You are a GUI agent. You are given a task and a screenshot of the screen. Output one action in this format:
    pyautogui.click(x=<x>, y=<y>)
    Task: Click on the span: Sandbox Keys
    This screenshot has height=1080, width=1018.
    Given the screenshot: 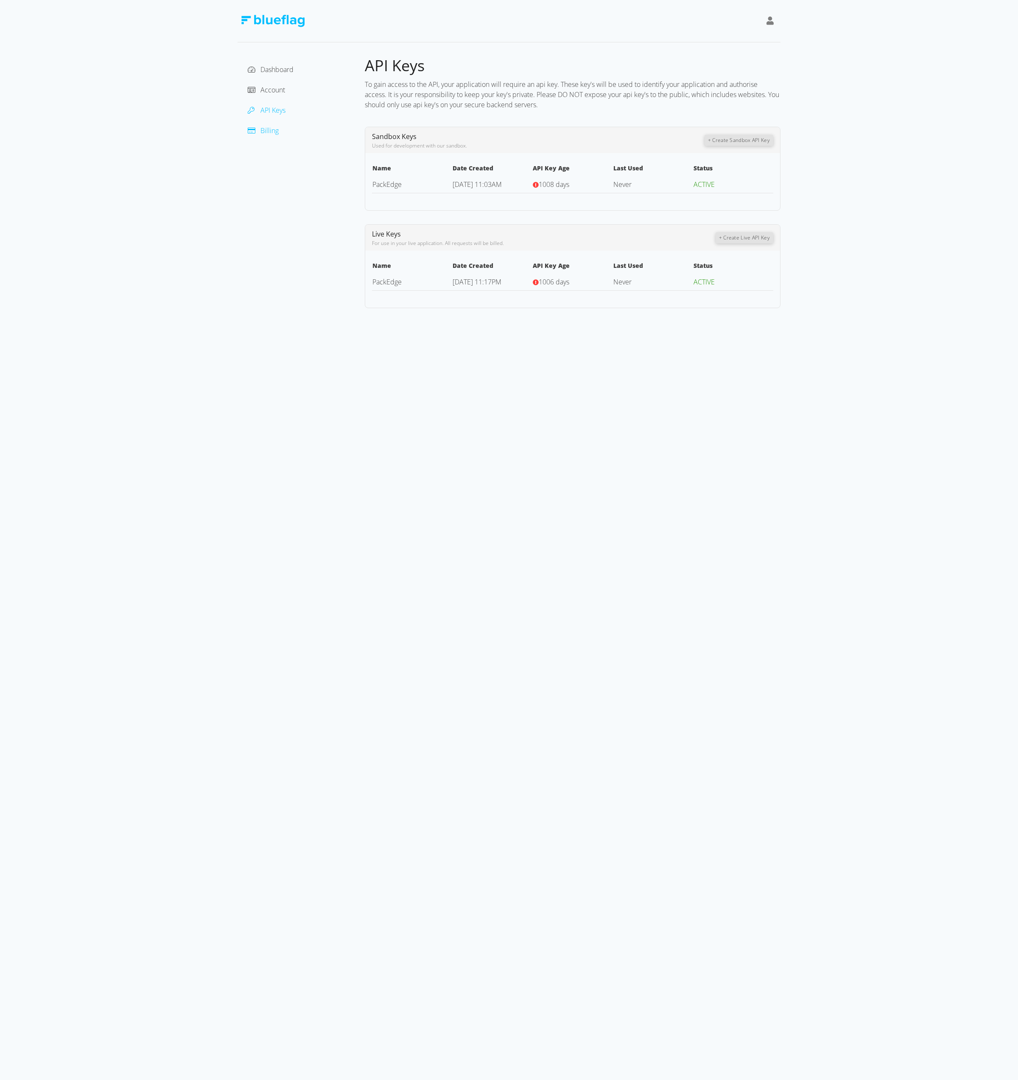 What is the action you would take?
    pyautogui.click(x=394, y=137)
    